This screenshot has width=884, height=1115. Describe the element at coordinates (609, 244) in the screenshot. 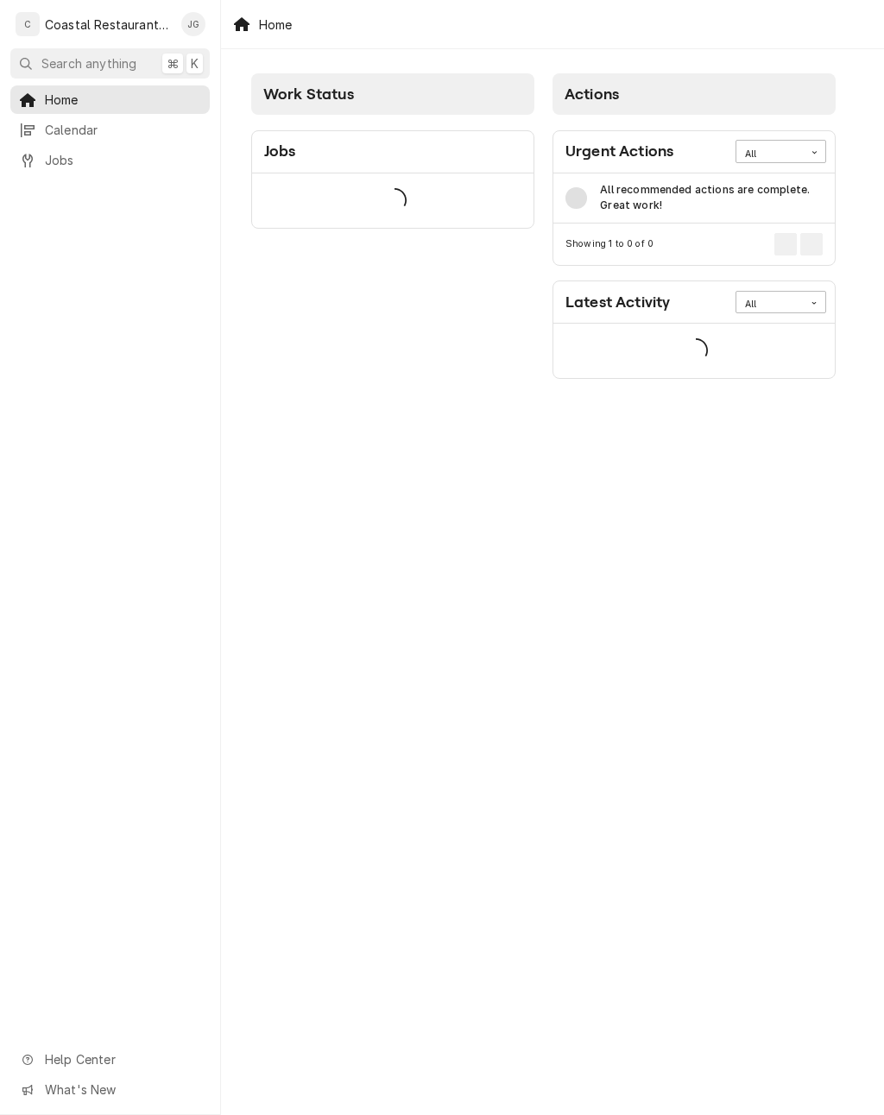

I see `div: Current Page Details` at that location.